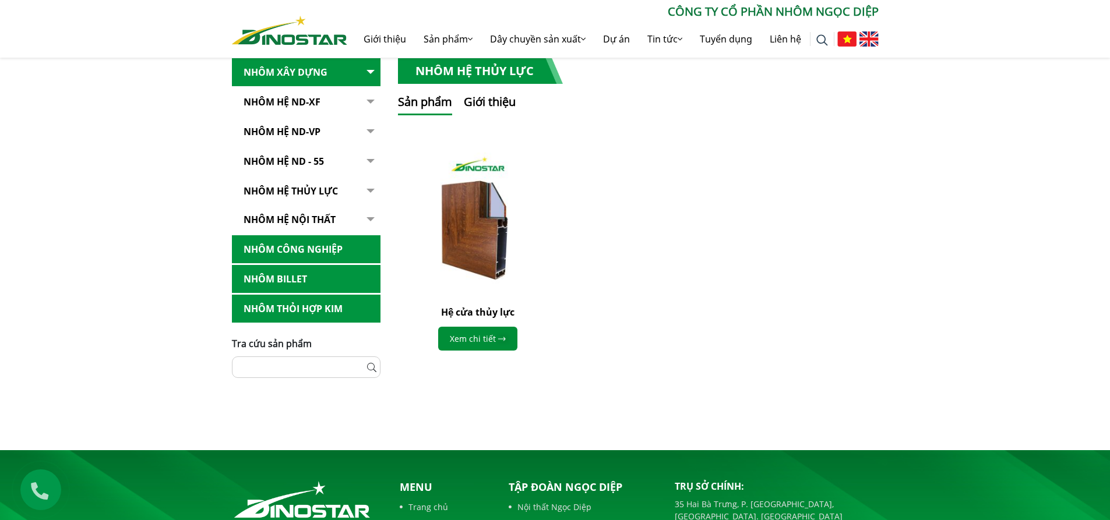 This screenshot has height=520, width=1110. Describe the element at coordinates (785, 39) in the screenshot. I see `a: Liên hệ` at that location.